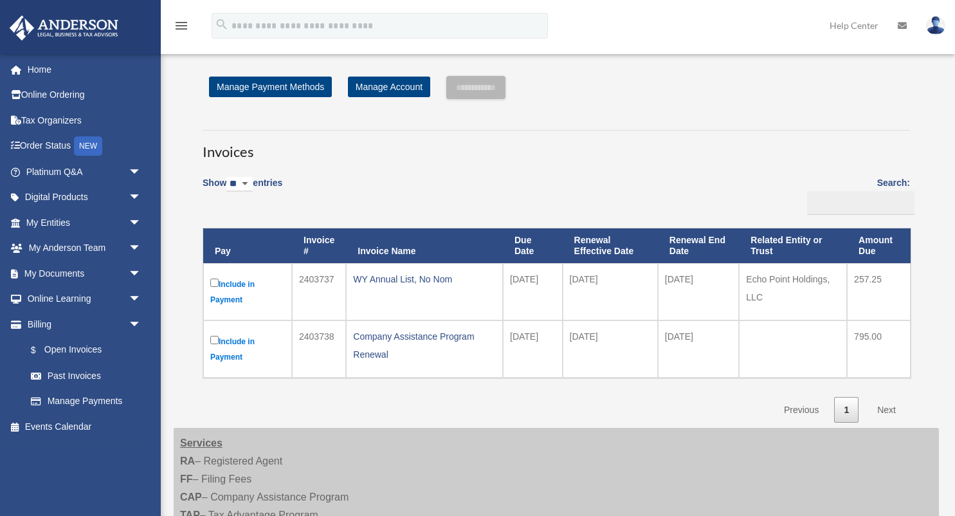  Describe the element at coordinates (85, 299) in the screenshot. I see `a: Online Learningarrow_drop_down` at that location.